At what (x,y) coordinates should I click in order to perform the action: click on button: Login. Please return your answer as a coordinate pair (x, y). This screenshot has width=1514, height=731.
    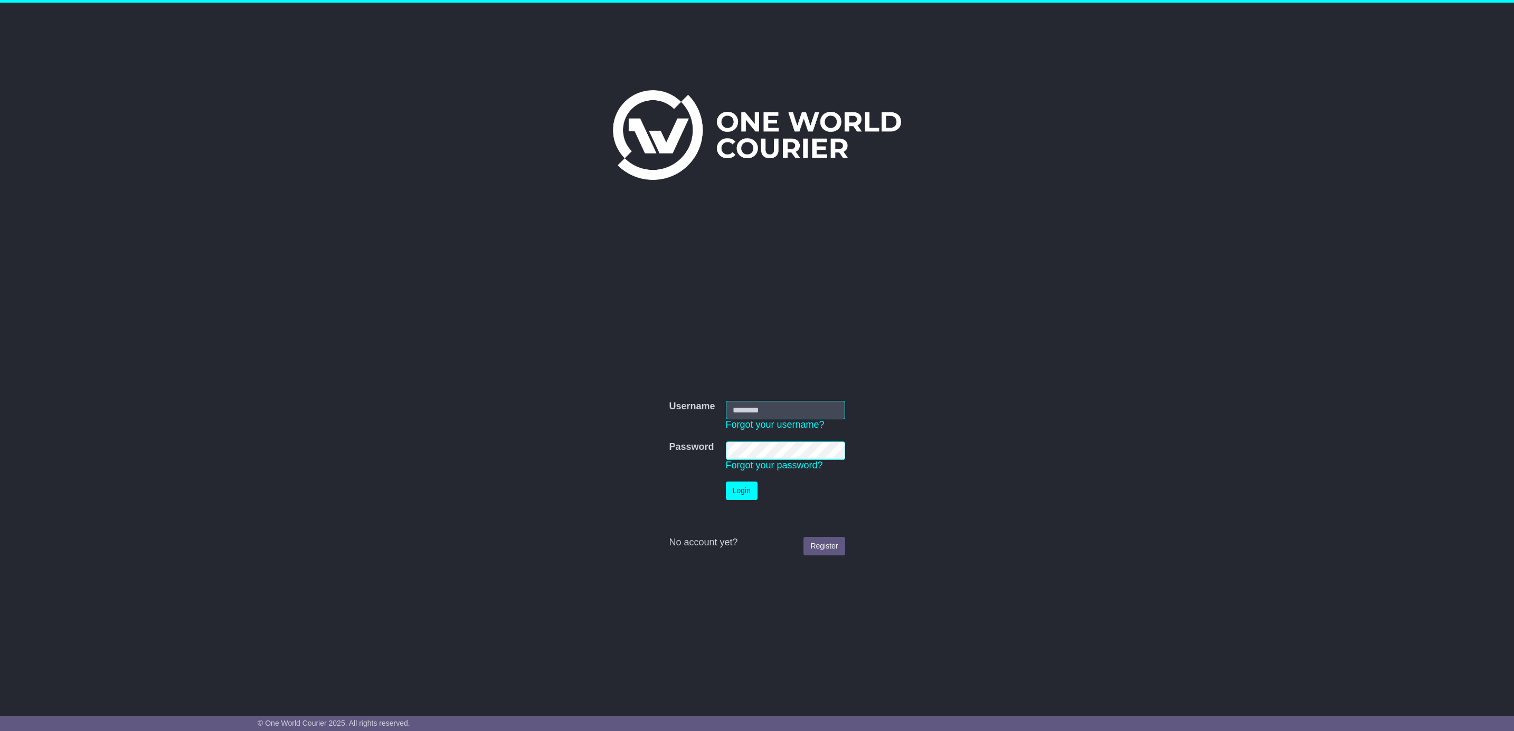
    Looking at the image, I should click on (741, 491).